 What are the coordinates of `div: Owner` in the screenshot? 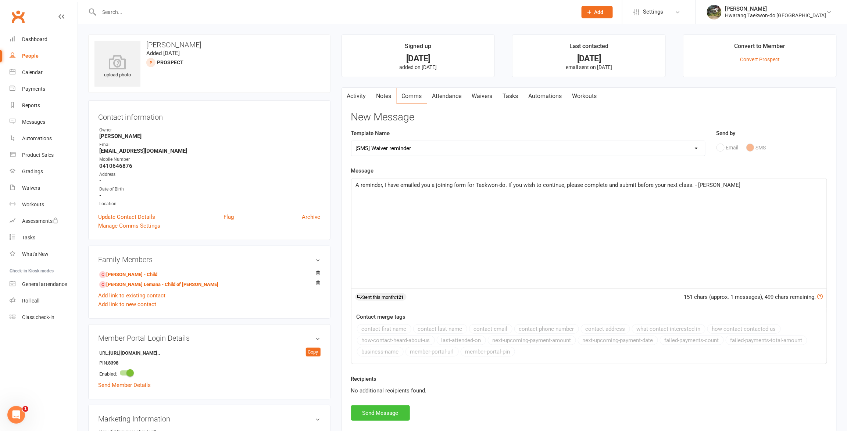 It's located at (210, 130).